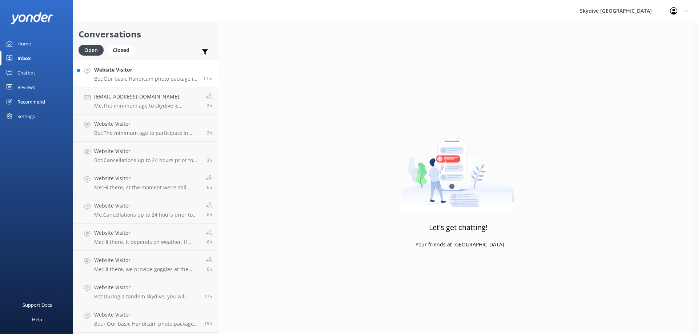 Image resolution: width=698 pixels, height=334 pixels. What do you see at coordinates (208, 78) in the screenshot?
I see `span: 03:19pm 10-Aug-2025 (UTC +10:00) Australia/Brisbane` at bounding box center [208, 78].